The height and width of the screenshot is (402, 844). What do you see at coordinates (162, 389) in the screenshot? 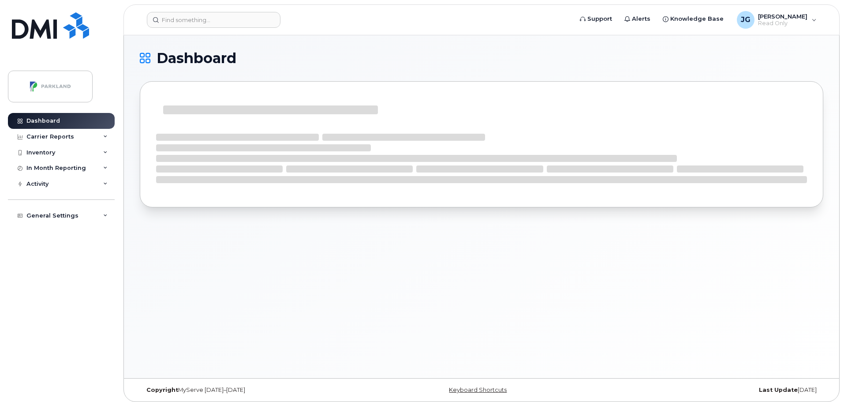
I see `strong: Copyright` at bounding box center [162, 389].